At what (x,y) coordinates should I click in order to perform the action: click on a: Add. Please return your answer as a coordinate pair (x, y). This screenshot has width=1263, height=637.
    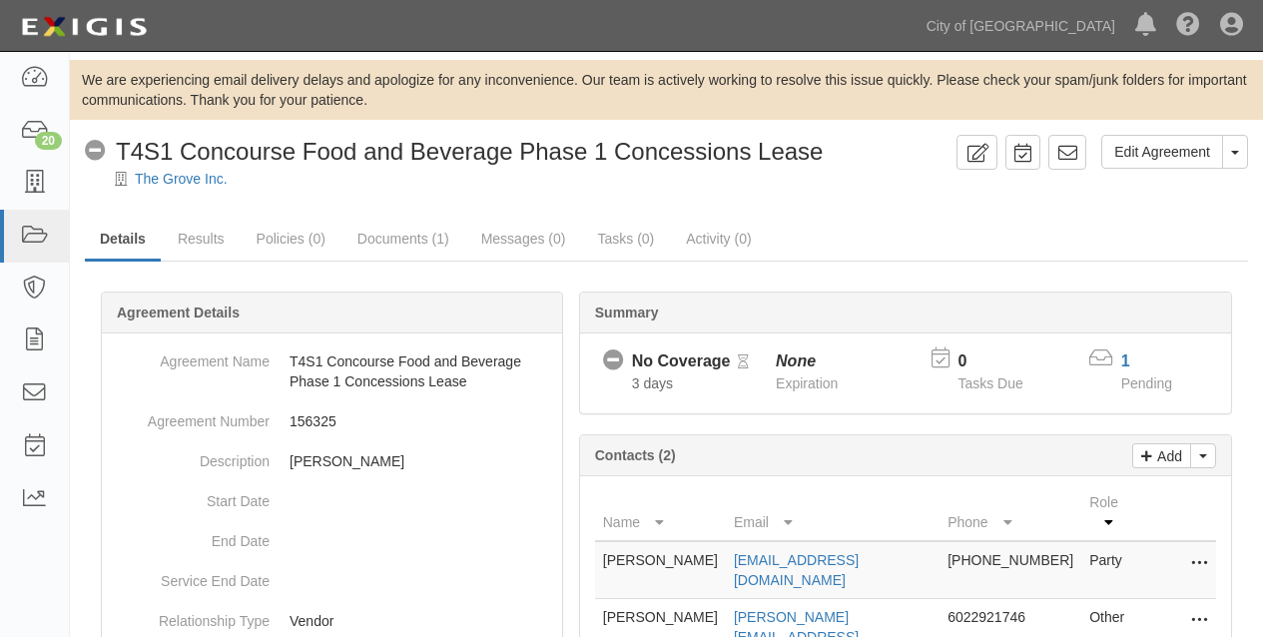
    Looking at the image, I should click on (1162, 455).